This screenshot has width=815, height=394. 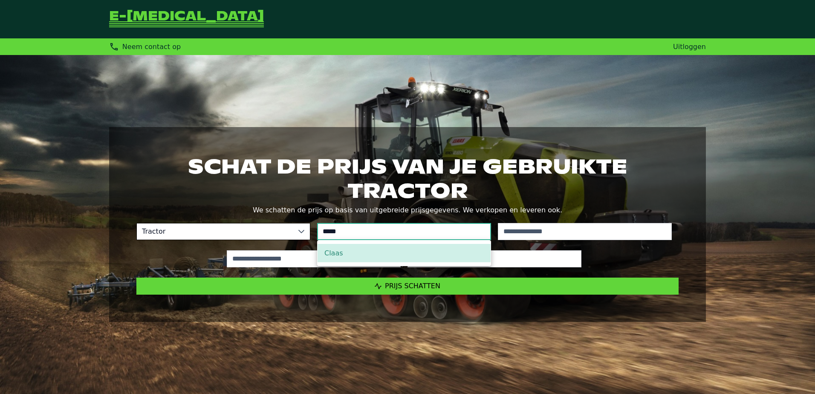 I want to click on li: Claas, so click(x=404, y=253).